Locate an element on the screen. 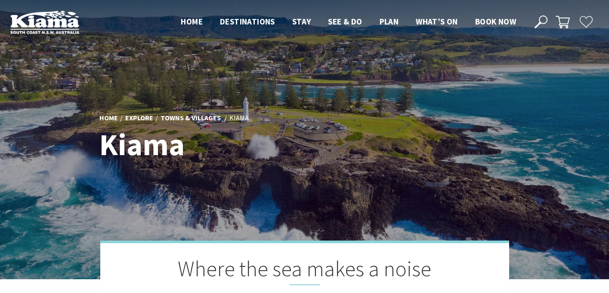 This screenshot has height=293, width=609. li: Kiama is located at coordinates (239, 118).